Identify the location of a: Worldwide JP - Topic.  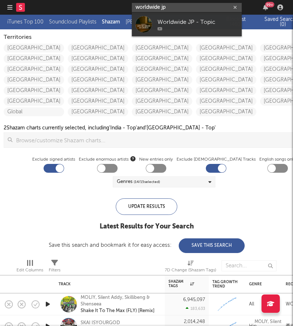
(187, 24).